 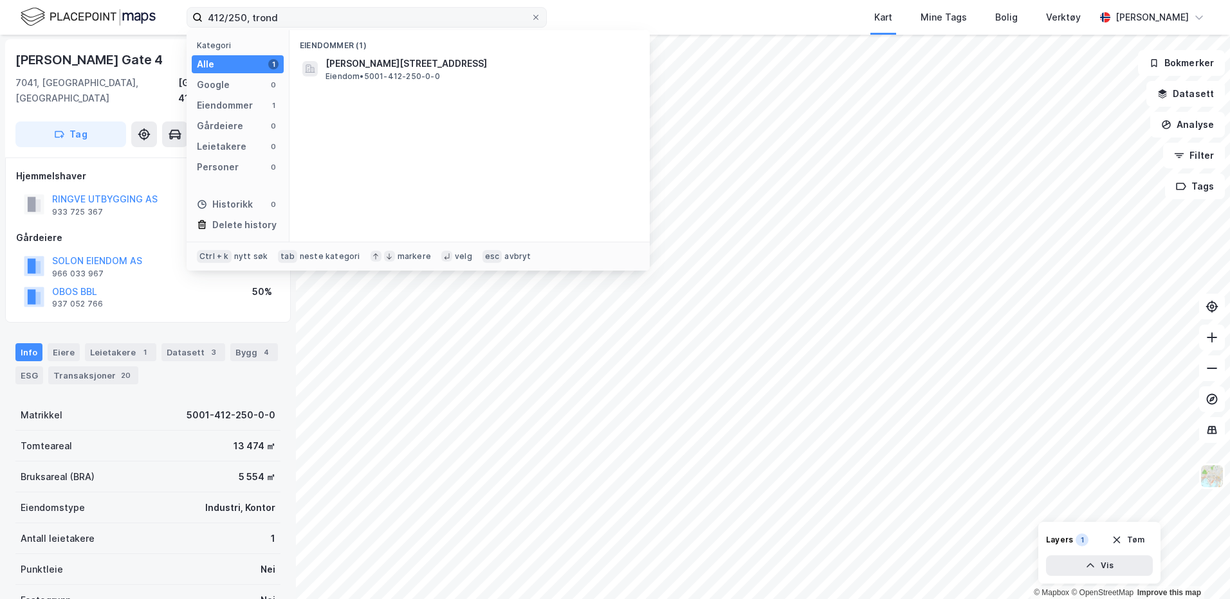 I want to click on button: Tøm, so click(x=1127, y=540).